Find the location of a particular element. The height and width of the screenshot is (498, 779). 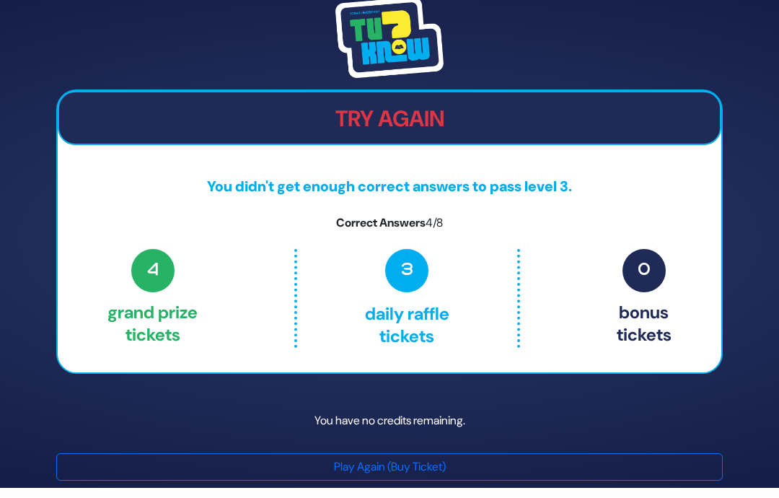

span: 4 is located at coordinates (153, 271).